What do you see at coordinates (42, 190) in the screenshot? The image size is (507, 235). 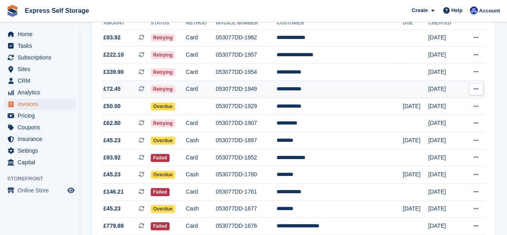 I see `span: Online Store` at bounding box center [42, 190].